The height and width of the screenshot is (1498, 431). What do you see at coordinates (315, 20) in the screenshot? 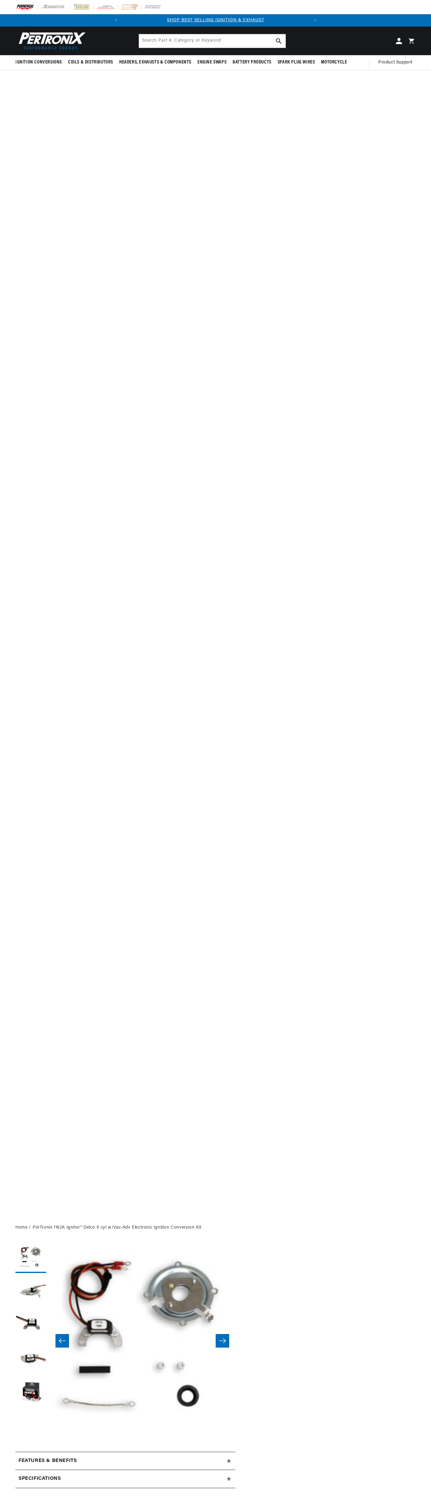
I see `button: Translation missing: en.sections.announcements.next_announcement` at bounding box center [315, 20].